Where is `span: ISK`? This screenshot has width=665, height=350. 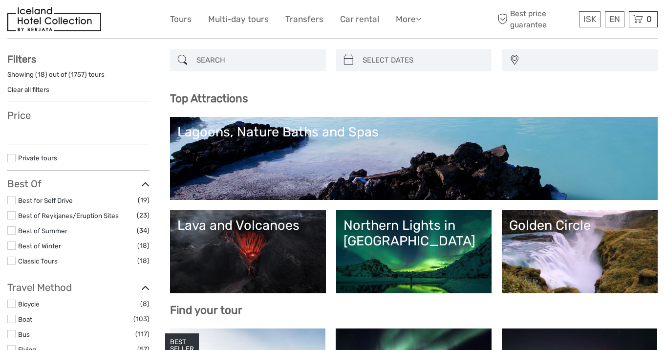 span: ISK is located at coordinates (589, 19).